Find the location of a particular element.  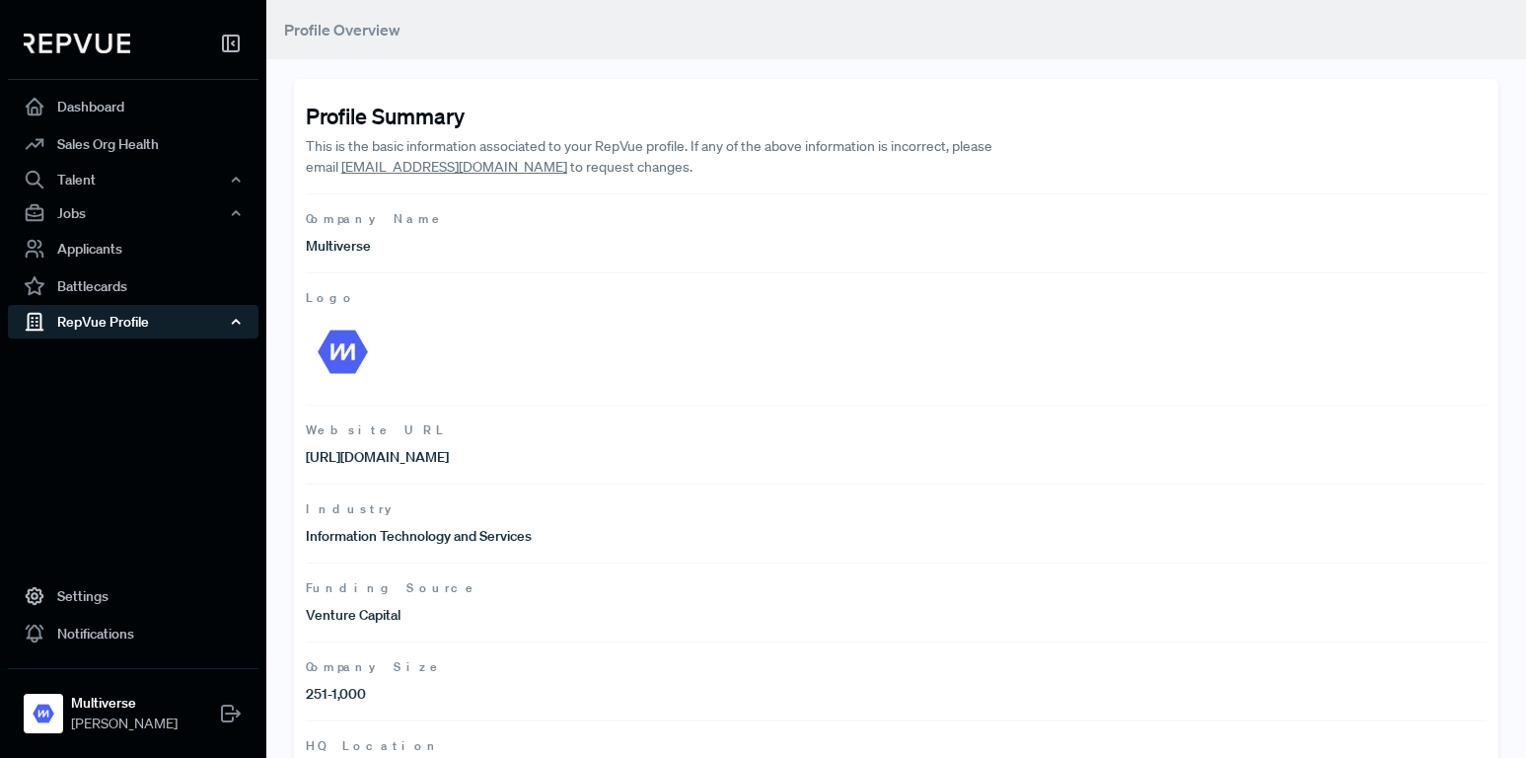

span: HQ Location is located at coordinates (896, 746).